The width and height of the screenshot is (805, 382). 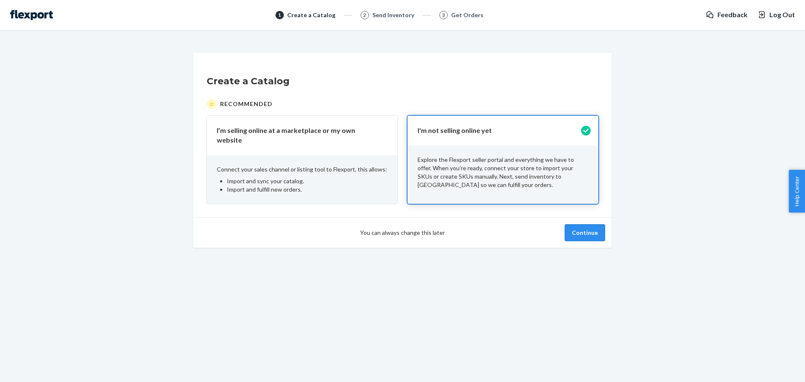 What do you see at coordinates (393, 15) in the screenshot?
I see `div: Send Inventory` at bounding box center [393, 15].